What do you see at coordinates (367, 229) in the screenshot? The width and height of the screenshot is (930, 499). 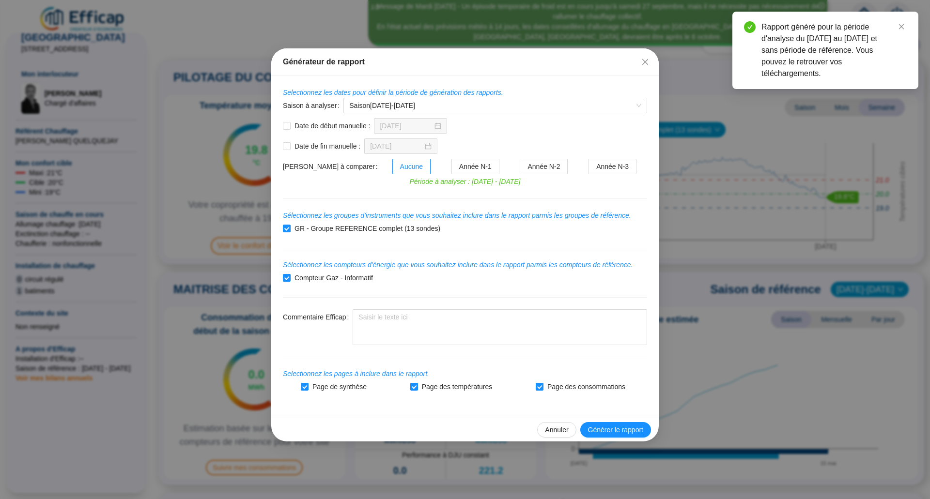 I see `span: GR - Groupe REFERENCE complet (13 sondes)` at bounding box center [367, 229].